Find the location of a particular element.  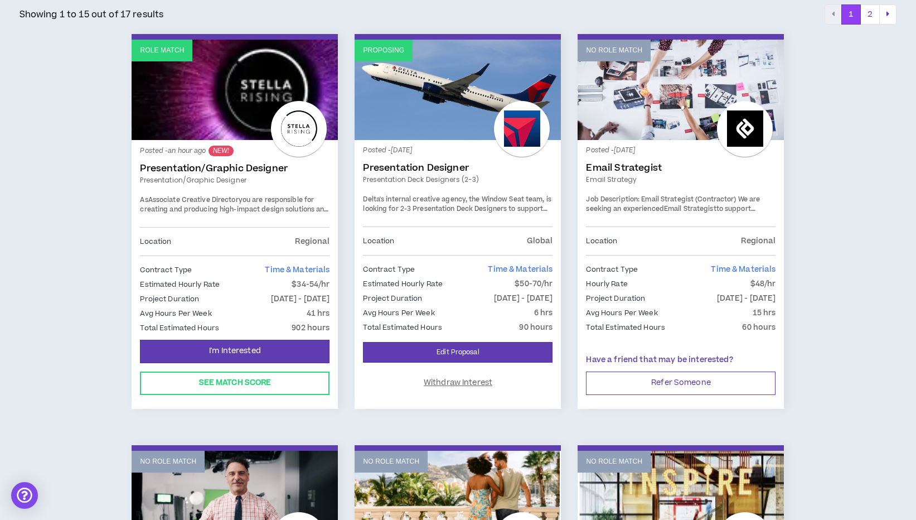

sup: NEW! is located at coordinates (221, 151).